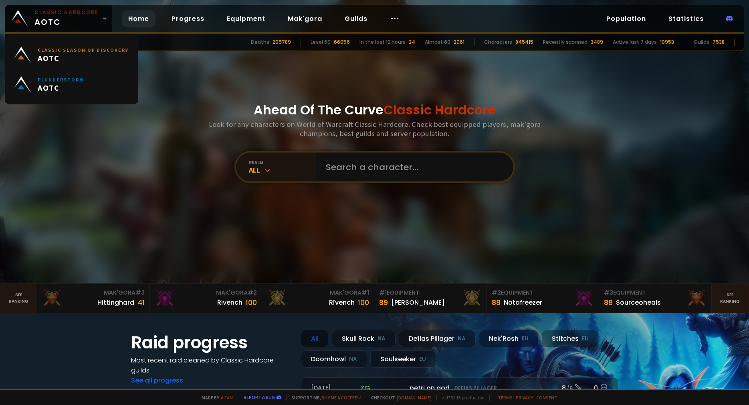  Describe the element at coordinates (227, 397) in the screenshot. I see `a: a fan` at that location.